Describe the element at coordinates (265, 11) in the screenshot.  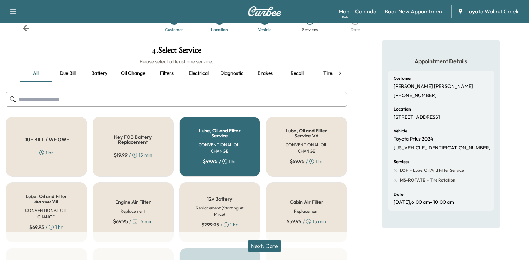
I see `img: Curbee Logo` at that location.